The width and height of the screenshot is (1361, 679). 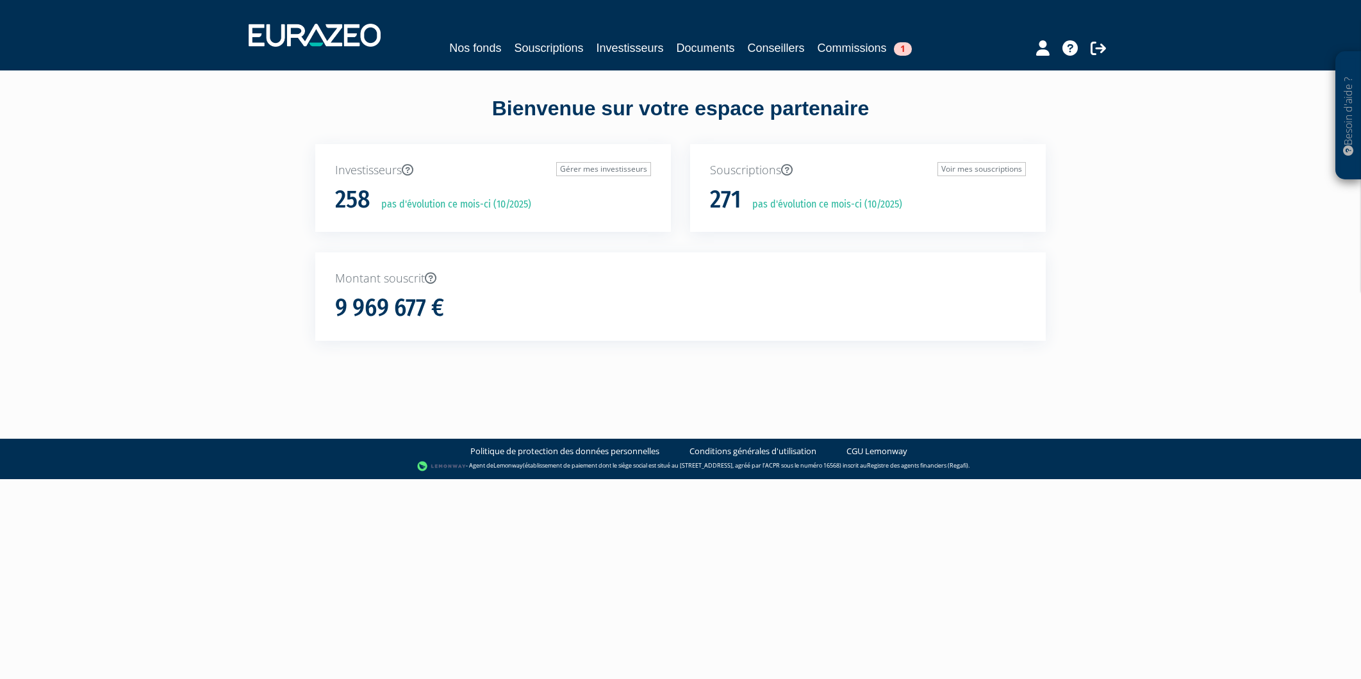 What do you see at coordinates (352, 200) in the screenshot?
I see `h1: 258` at bounding box center [352, 200].